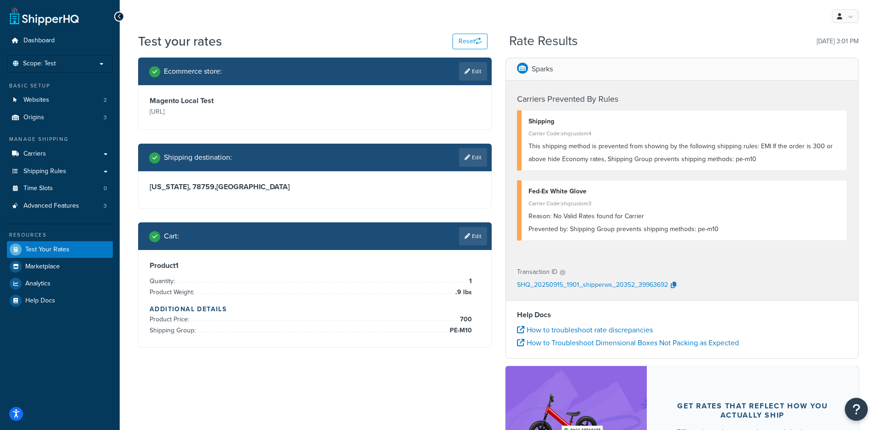 The image size is (877, 430). I want to click on li: Shipping Rules, so click(60, 171).